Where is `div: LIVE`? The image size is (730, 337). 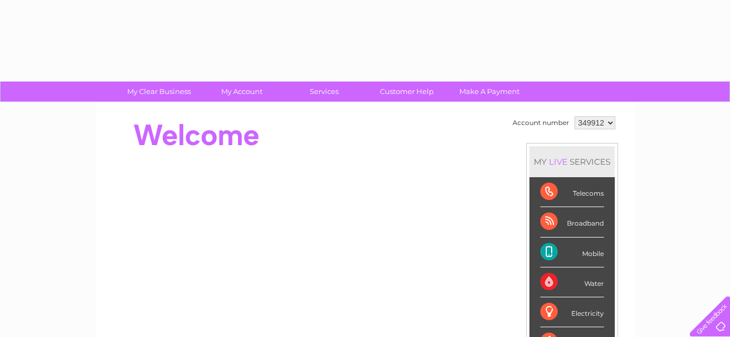
div: LIVE is located at coordinates (558, 161).